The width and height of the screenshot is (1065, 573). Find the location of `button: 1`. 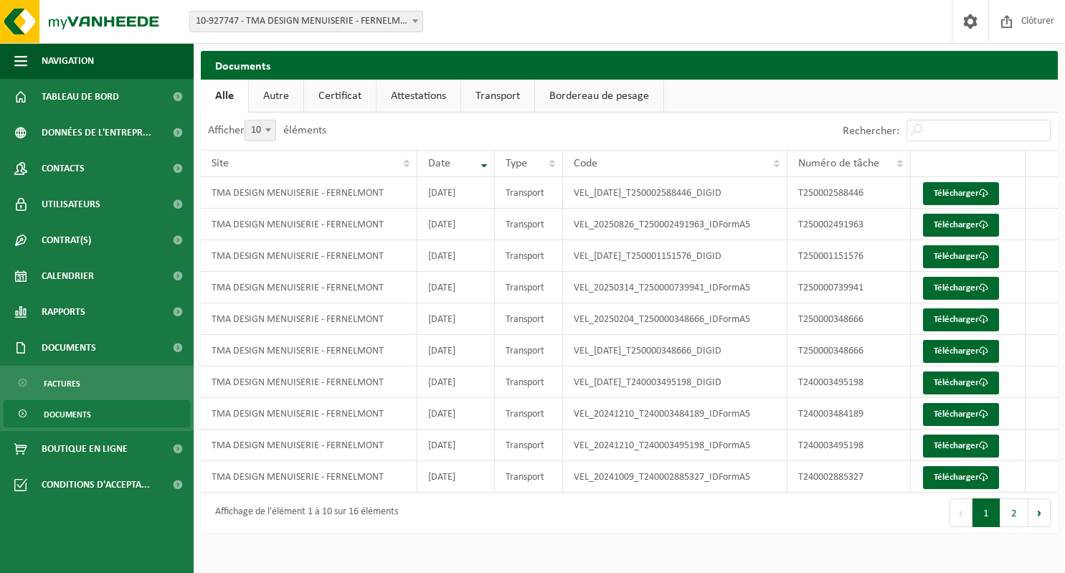

button: 1 is located at coordinates (986, 513).